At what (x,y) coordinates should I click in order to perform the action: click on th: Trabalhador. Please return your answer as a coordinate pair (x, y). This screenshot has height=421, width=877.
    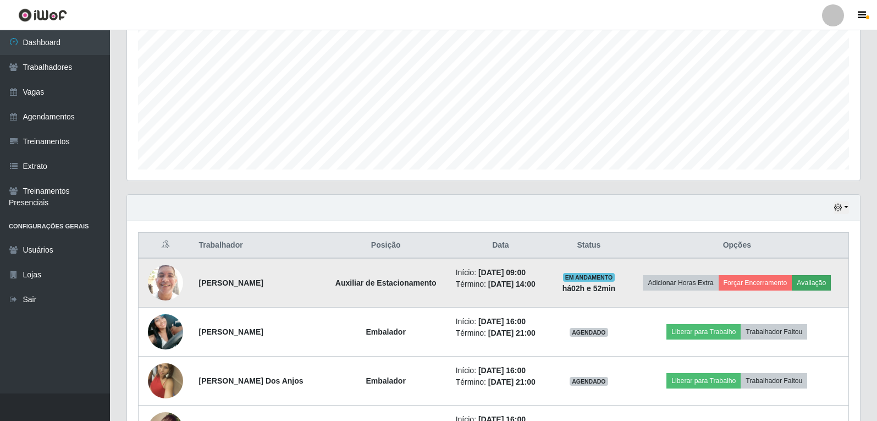
    Looking at the image, I should click on (257, 245).